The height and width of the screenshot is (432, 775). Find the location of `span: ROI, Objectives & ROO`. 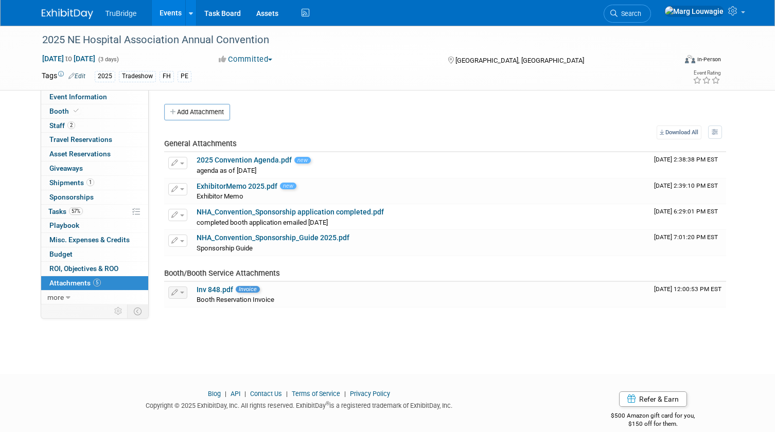

span: ROI, Objectives & ROO is located at coordinates (84, 269).